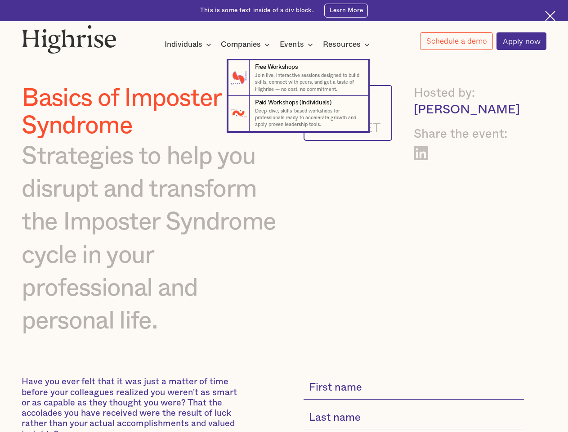 The height and width of the screenshot is (432, 568). What do you see at coordinates (298, 78) in the screenshot?
I see `a: Free WorkshopsJoin live, interactive sessions designed to build skills, connect with peers, and g...` at bounding box center [298, 78].